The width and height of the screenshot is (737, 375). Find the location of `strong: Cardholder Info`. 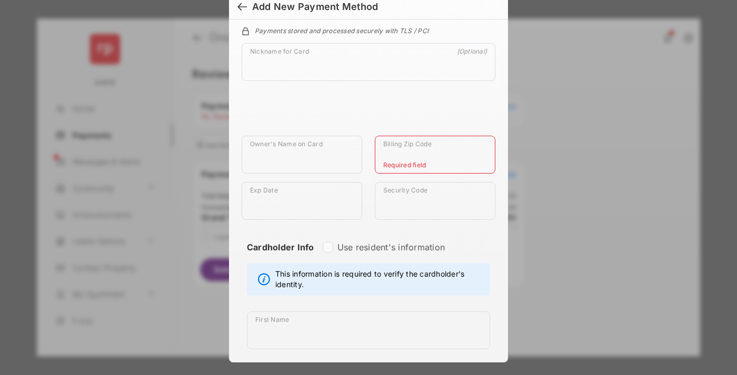

strong: Cardholder Info is located at coordinates (280, 257).